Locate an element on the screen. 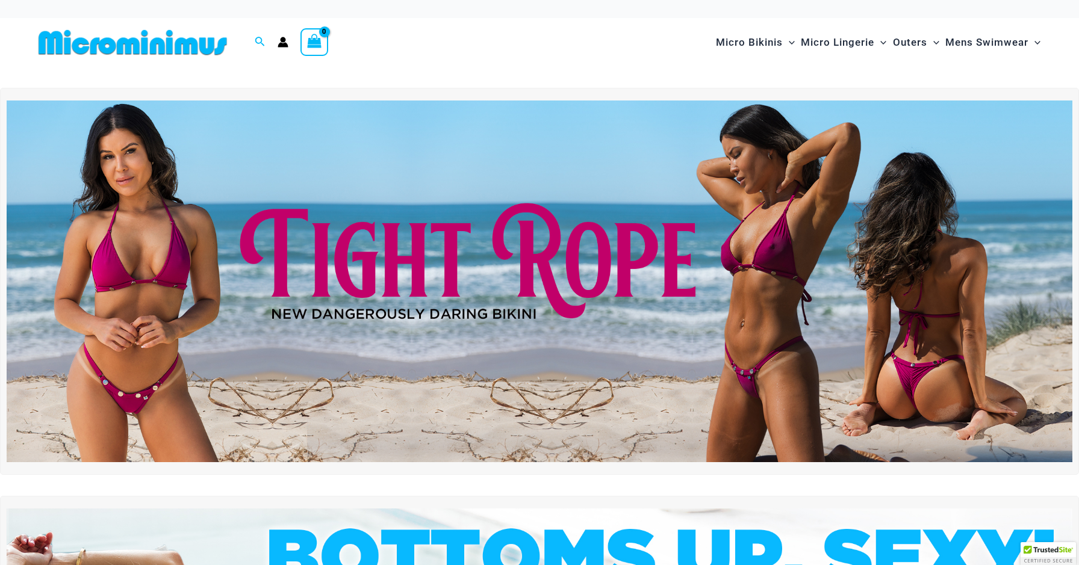  a: OutersMenu ToggleMenu Toggle is located at coordinates (916, 42).